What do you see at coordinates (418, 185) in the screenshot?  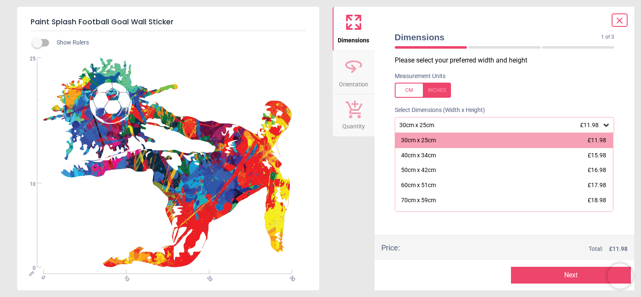 I see `div: 60cm x 51cm` at bounding box center [418, 185].